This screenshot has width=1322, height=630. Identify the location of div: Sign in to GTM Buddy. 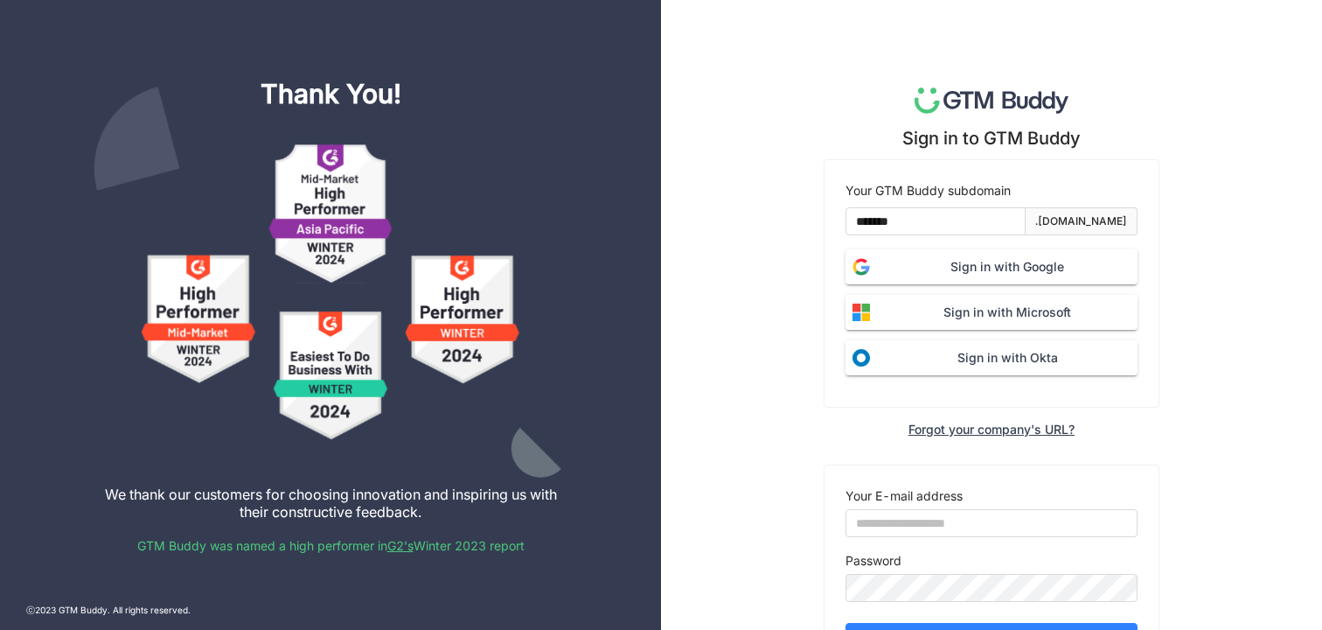
(992, 138).